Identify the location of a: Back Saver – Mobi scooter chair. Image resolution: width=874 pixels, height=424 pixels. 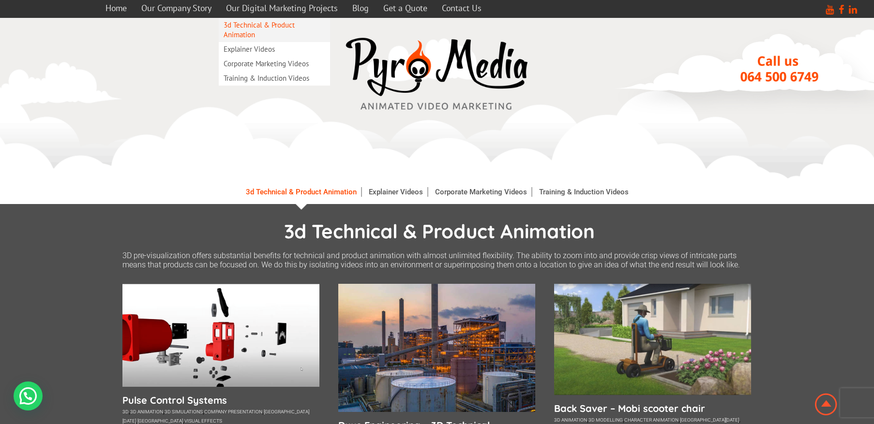
(652, 408).